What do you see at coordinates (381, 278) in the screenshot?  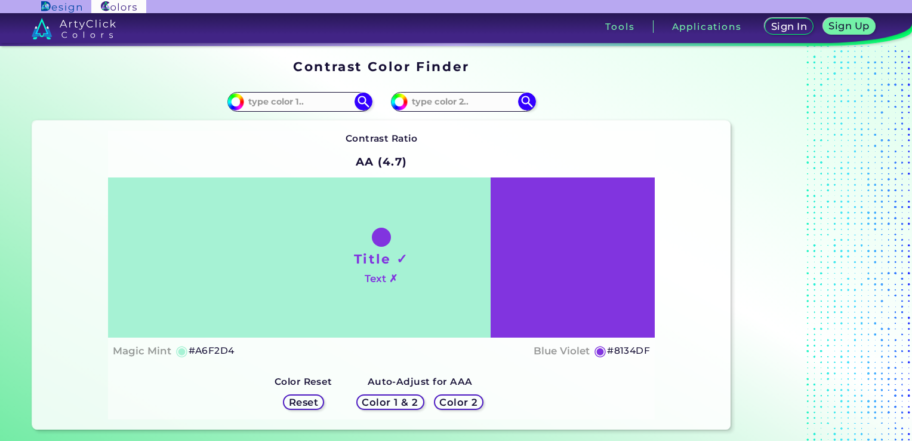 I see `h4: Text ✗` at bounding box center [381, 278].